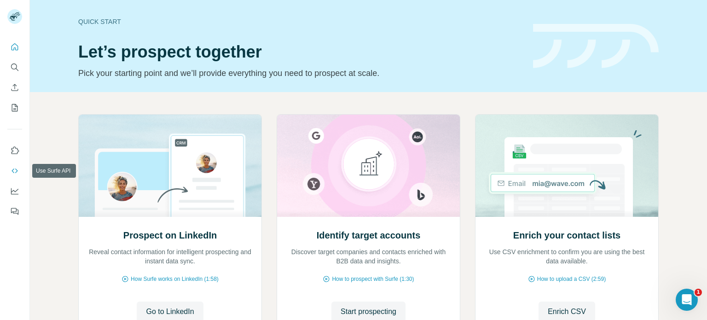 Image resolution: width=707 pixels, height=320 pixels. I want to click on button: Use Surfe API, so click(15, 171).